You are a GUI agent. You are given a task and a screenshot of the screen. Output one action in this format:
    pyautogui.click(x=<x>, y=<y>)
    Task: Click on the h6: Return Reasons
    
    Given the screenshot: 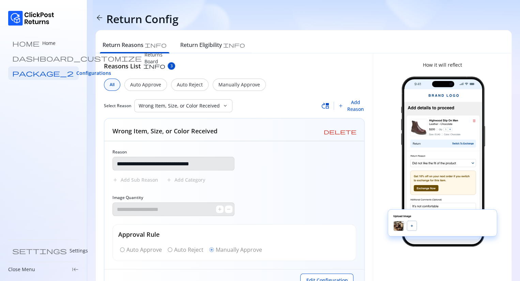 What is the action you would take?
    pyautogui.click(x=123, y=45)
    